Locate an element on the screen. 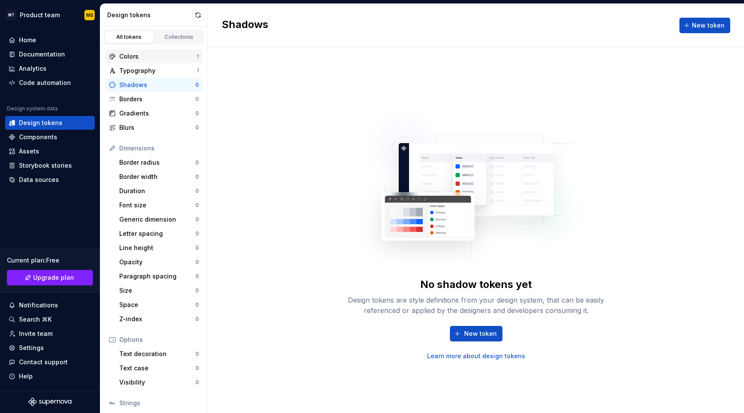 The width and height of the screenshot is (744, 413). button: Search ⌘K is located at coordinates (50, 319).